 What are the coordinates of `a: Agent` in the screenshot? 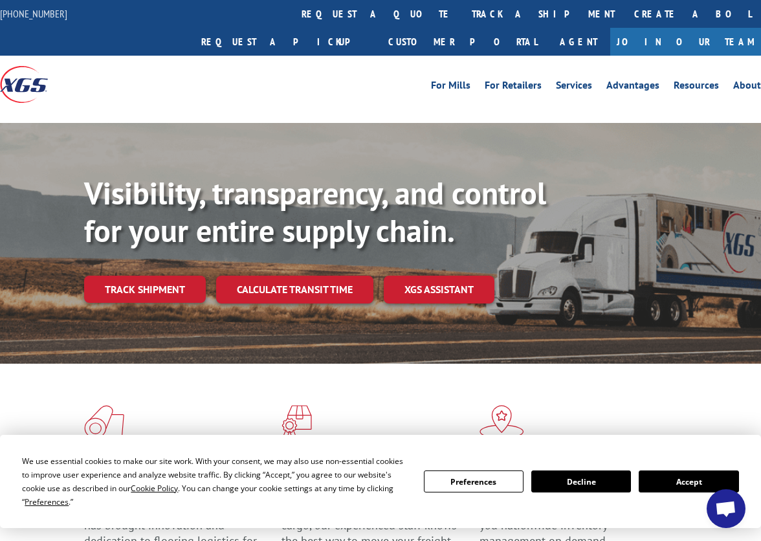 It's located at (579, 41).